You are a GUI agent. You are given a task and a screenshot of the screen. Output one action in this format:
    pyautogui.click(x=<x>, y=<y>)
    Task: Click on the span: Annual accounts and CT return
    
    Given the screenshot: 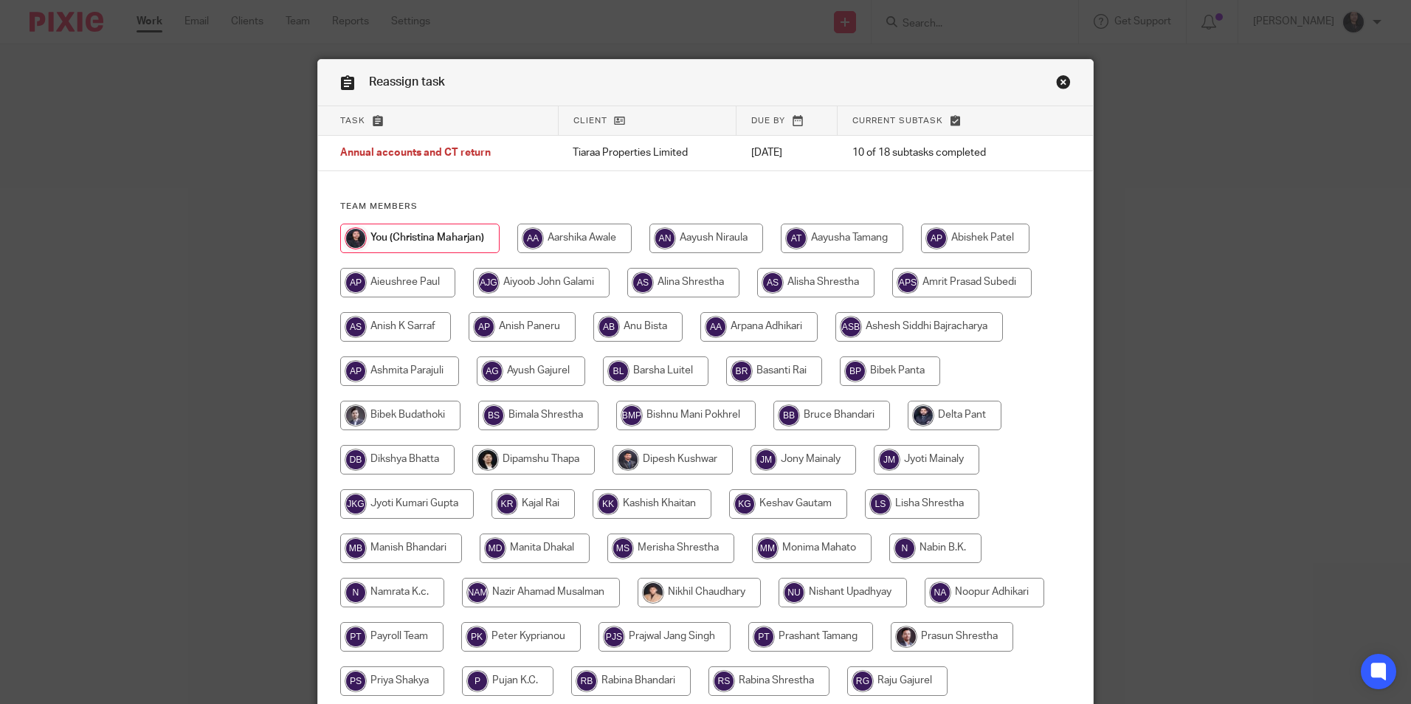 What is the action you would take?
    pyautogui.click(x=415, y=153)
    